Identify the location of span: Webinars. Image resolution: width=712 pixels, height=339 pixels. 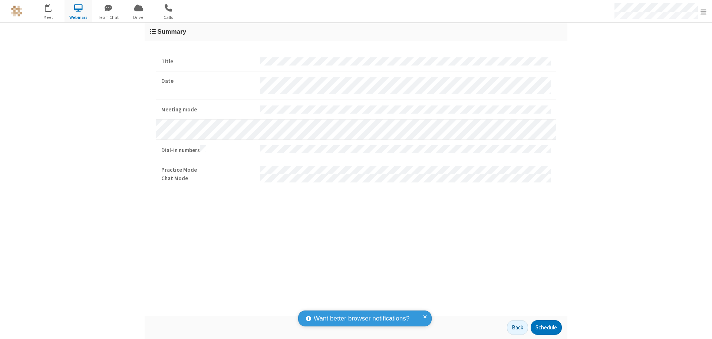
(78, 17).